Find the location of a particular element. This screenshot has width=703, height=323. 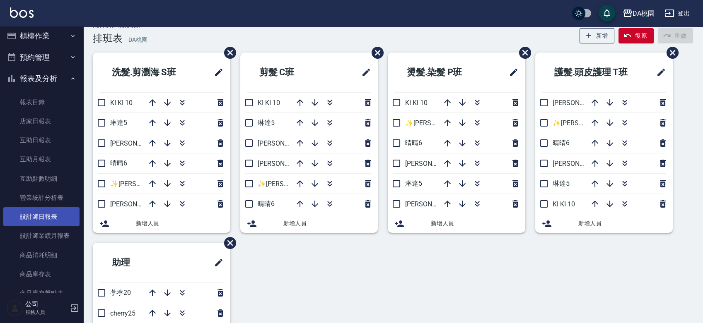

a: 商品庫存盤點表 is located at coordinates (41, 294).